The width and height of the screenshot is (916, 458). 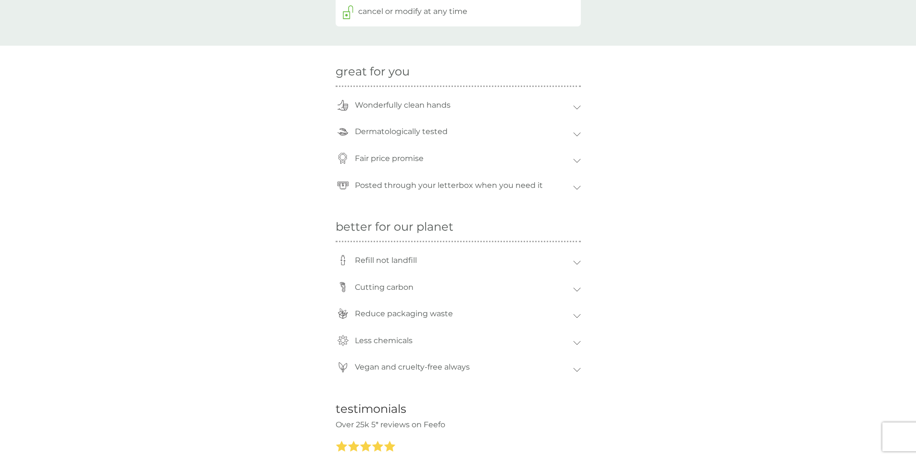 I want to click on p: Refill not landfill, so click(x=385, y=261).